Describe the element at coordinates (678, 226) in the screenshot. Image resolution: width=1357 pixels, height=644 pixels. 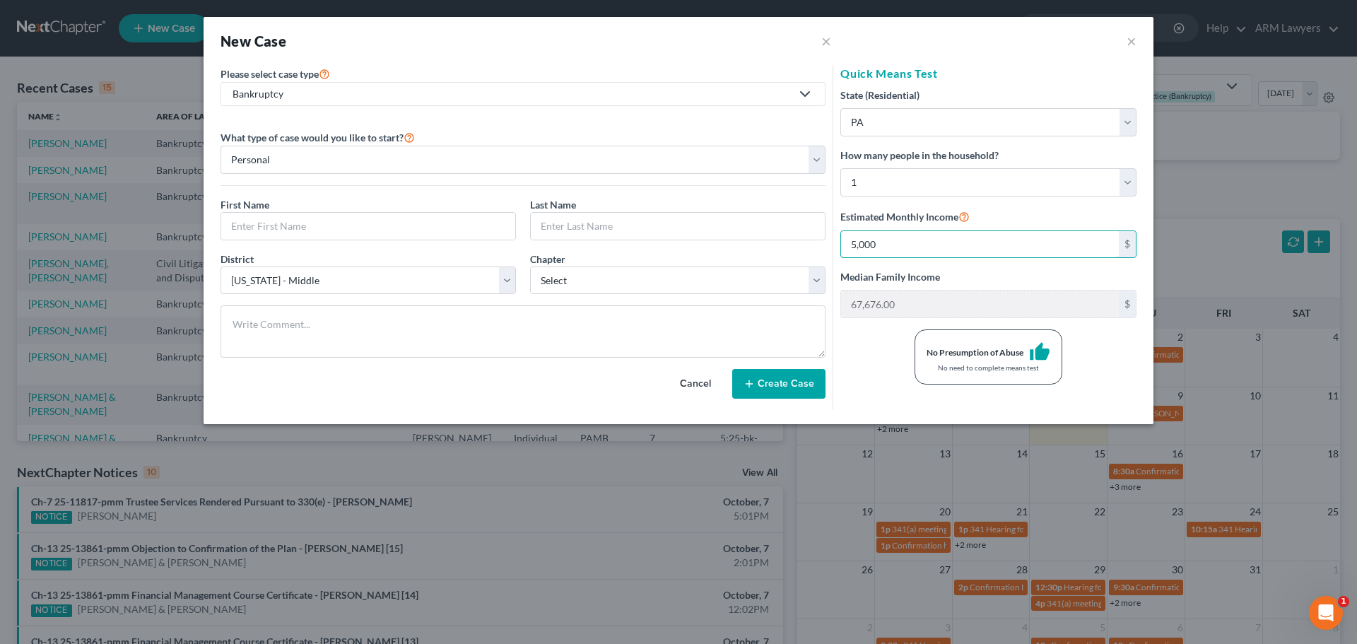
I see `input: Enter Last Name` at that location.